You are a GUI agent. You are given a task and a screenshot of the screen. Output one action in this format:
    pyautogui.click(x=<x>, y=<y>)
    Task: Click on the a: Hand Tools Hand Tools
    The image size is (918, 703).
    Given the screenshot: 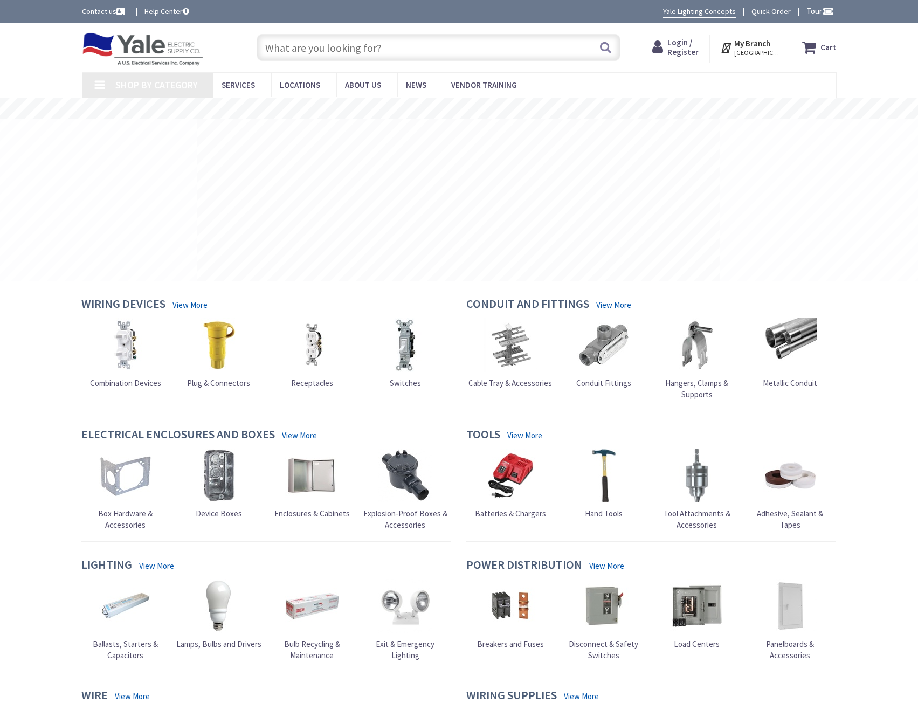 What is the action you would take?
    pyautogui.click(x=604, y=483)
    